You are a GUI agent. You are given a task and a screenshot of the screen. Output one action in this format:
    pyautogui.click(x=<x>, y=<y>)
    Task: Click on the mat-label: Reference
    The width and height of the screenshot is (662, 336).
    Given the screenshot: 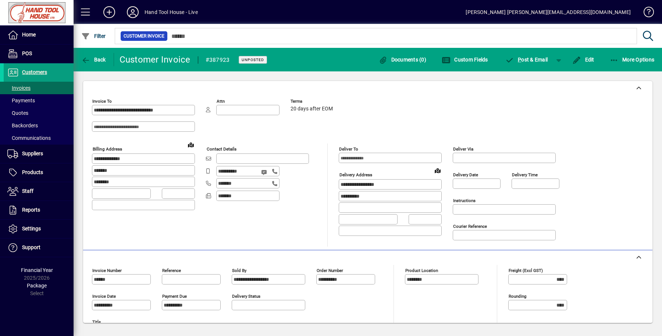 What is the action you would take?
    pyautogui.click(x=171, y=270)
    